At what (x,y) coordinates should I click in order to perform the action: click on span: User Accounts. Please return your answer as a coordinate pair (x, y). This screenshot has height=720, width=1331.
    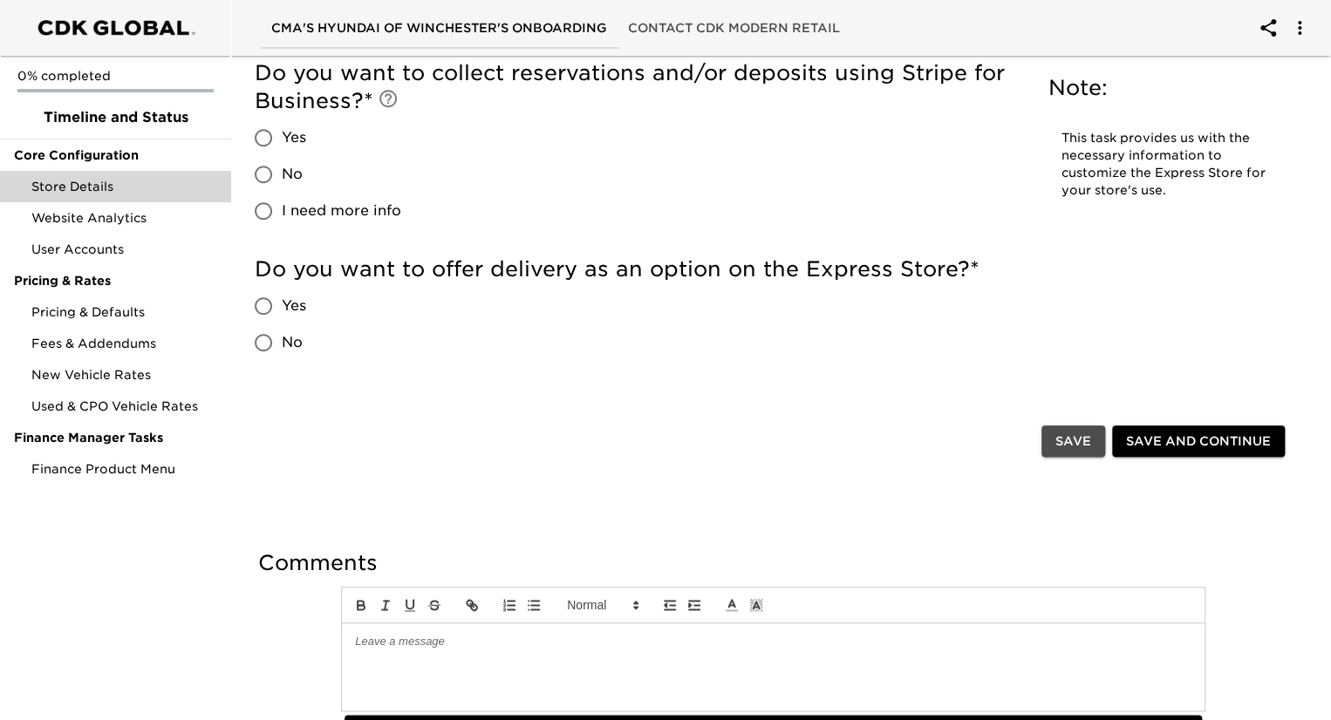
    Looking at the image, I should click on (124, 249).